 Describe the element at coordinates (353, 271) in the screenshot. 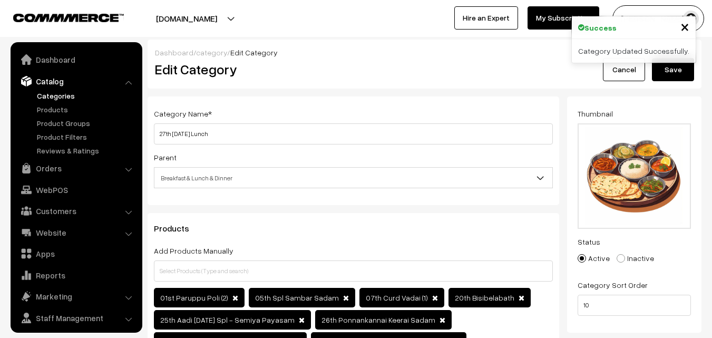

I see `input: Select Products (Type and search)` at that location.